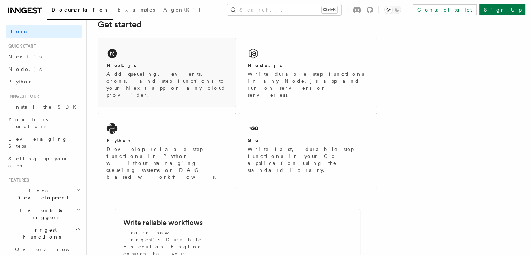 This screenshot has height=255, width=531. I want to click on a: Home, so click(44, 31).